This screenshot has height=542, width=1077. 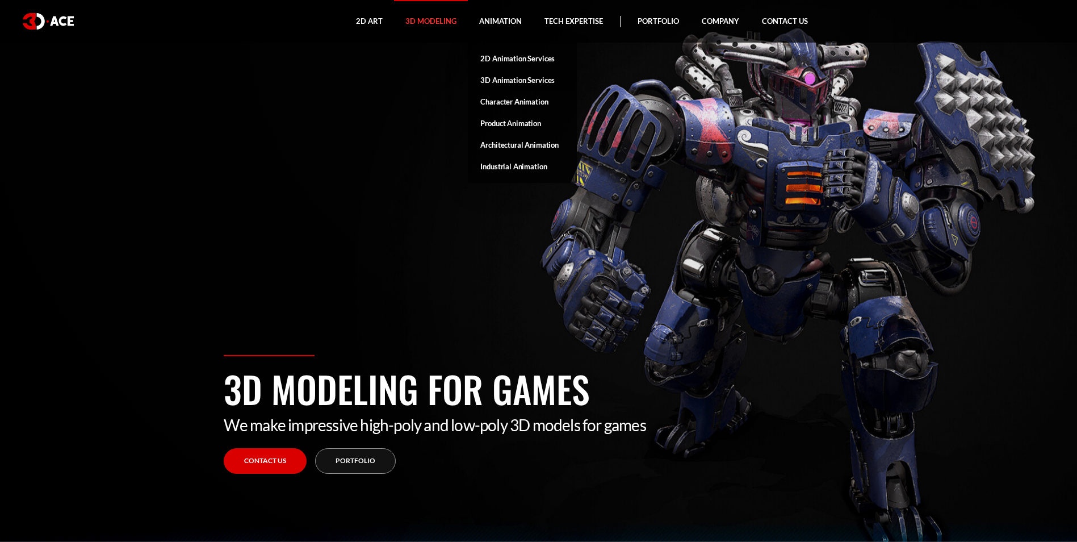 I want to click on a: Architectural Animation, so click(x=522, y=145).